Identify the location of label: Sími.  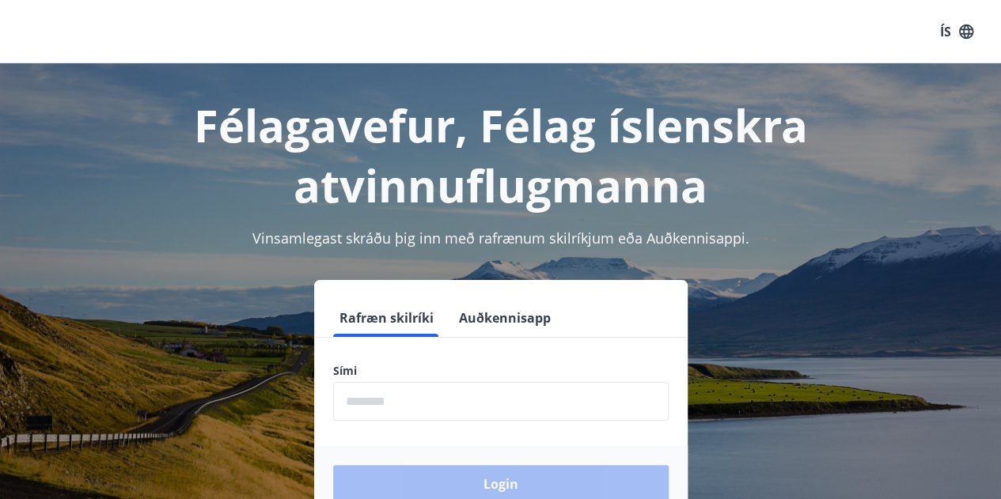
(501, 371).